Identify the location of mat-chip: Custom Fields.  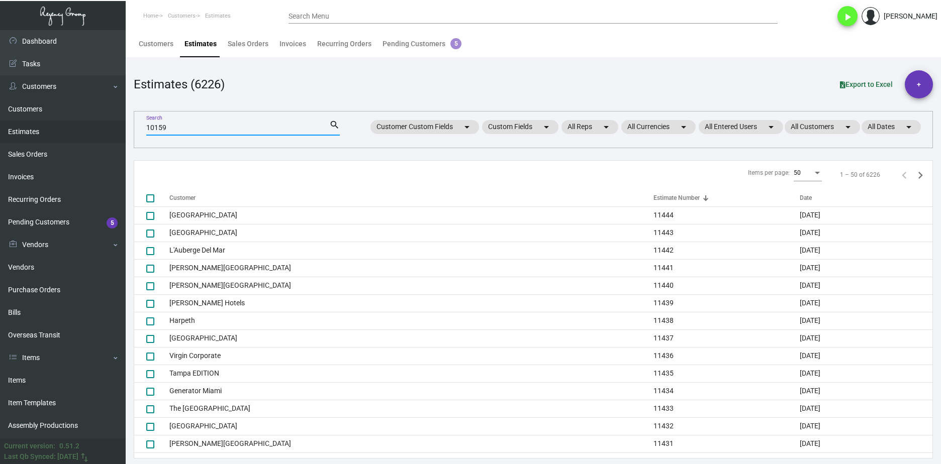
(520, 127).